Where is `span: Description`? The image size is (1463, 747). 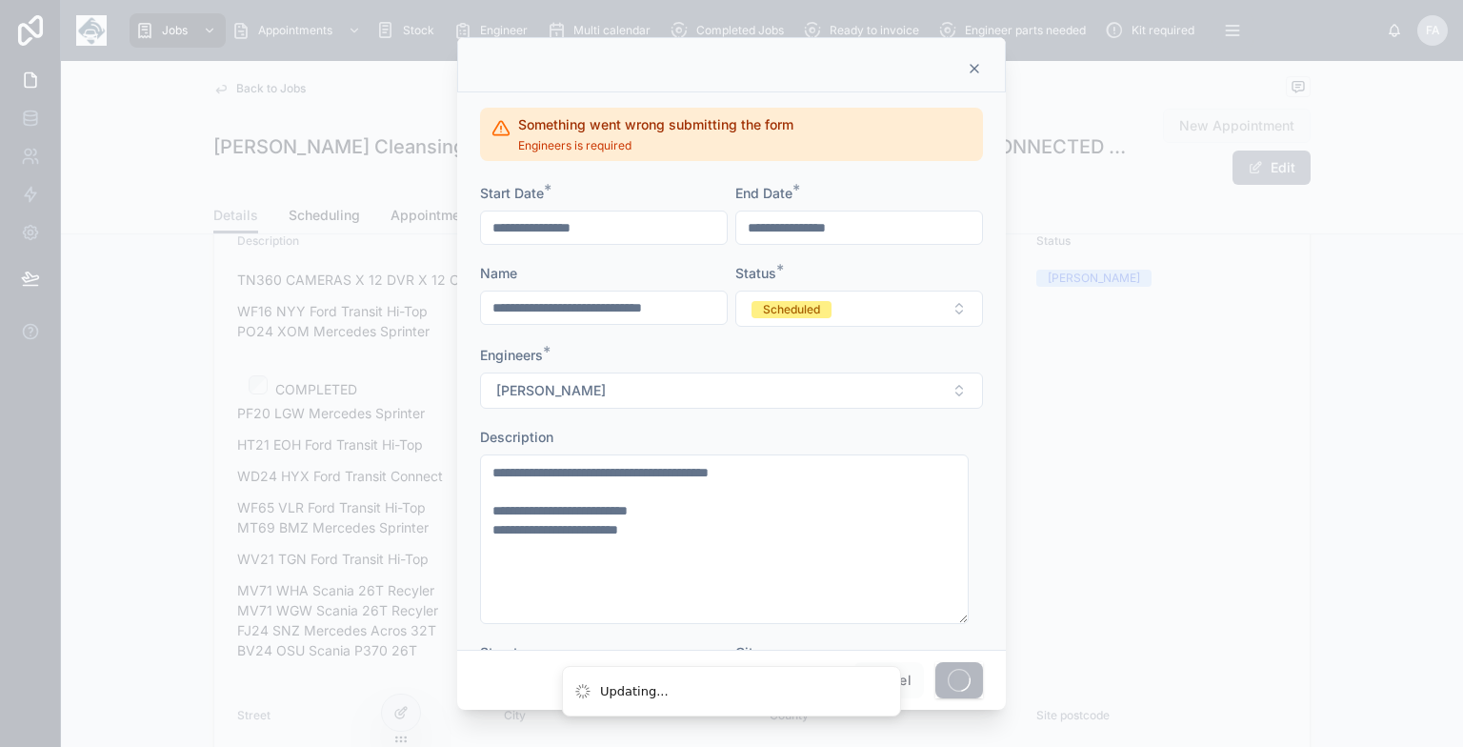 span: Description is located at coordinates (516, 436).